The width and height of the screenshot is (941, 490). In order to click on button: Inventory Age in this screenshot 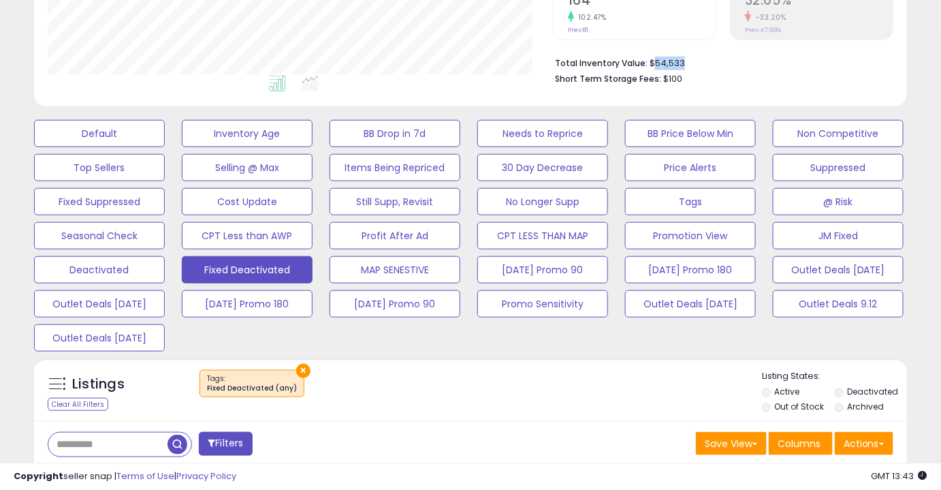, I will do `click(247, 134)`.